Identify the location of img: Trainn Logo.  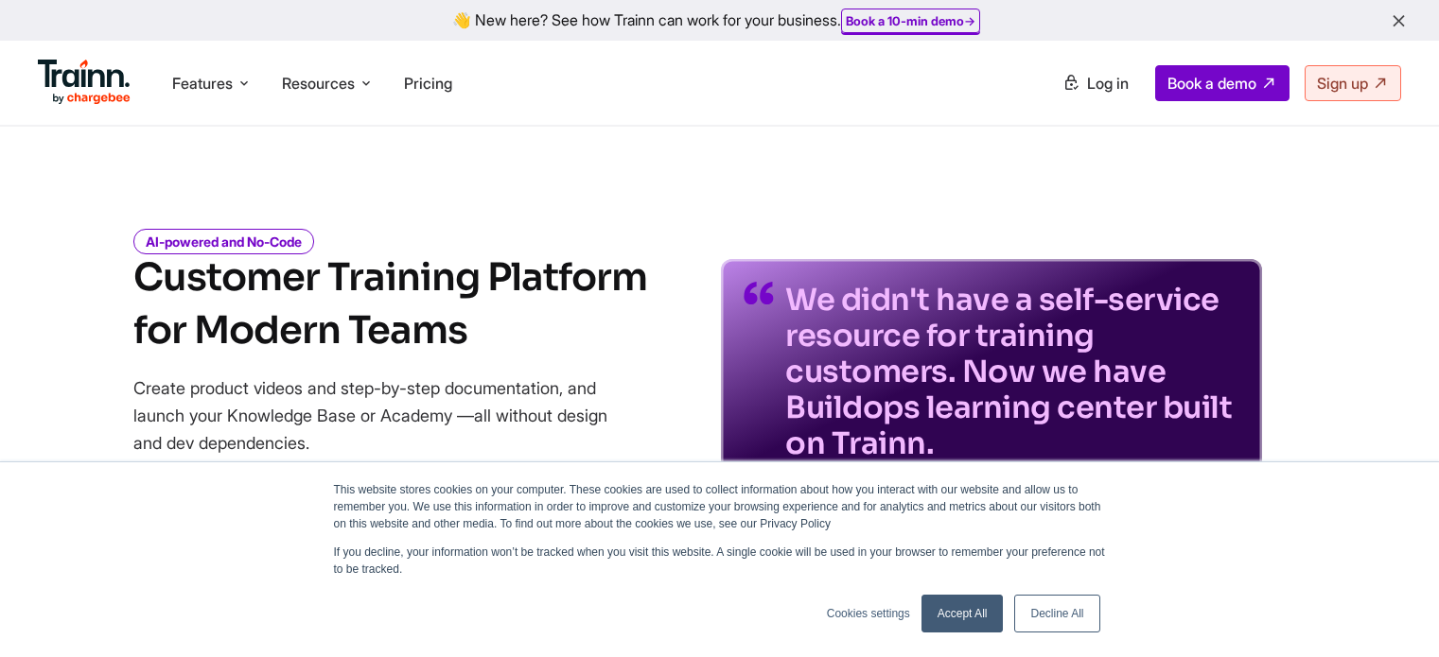
(84, 82).